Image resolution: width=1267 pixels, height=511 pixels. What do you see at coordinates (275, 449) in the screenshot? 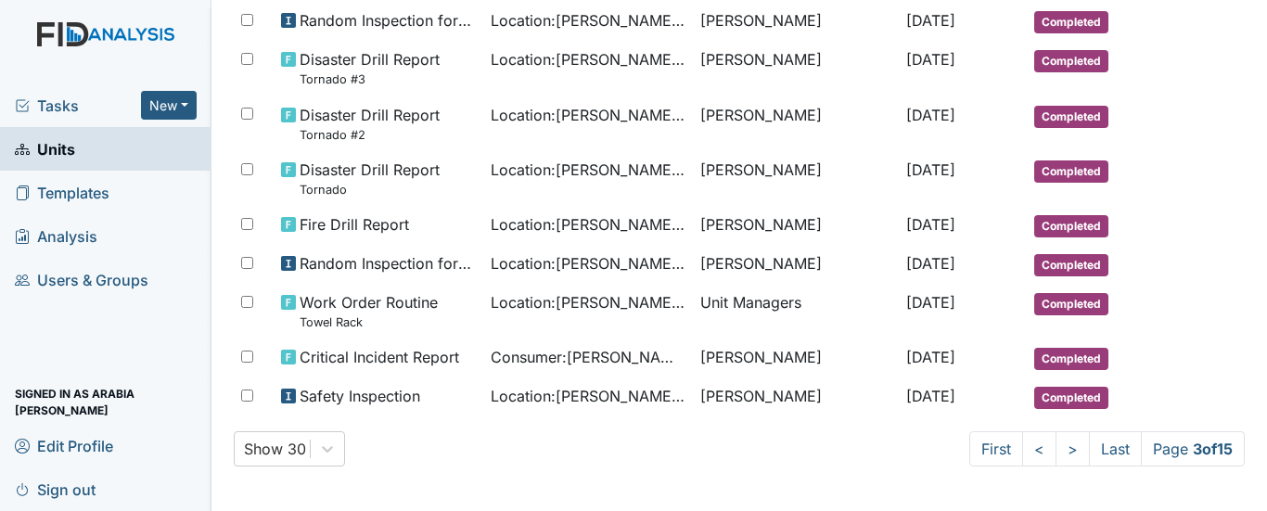
I see `div: Show 30` at bounding box center [275, 449].